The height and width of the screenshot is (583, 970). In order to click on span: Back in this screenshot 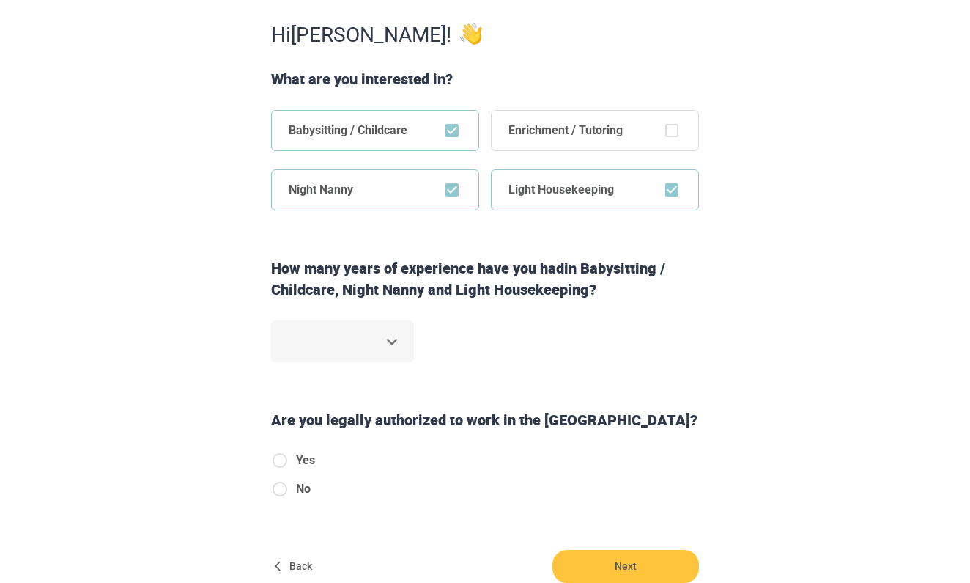, I will do `click(295, 566)`.